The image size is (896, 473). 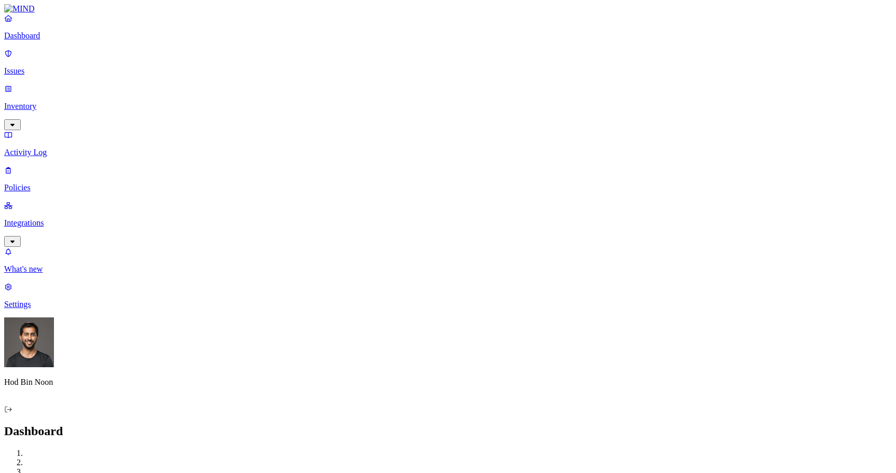 What do you see at coordinates (19, 9) in the screenshot?
I see `img: MIND` at bounding box center [19, 9].